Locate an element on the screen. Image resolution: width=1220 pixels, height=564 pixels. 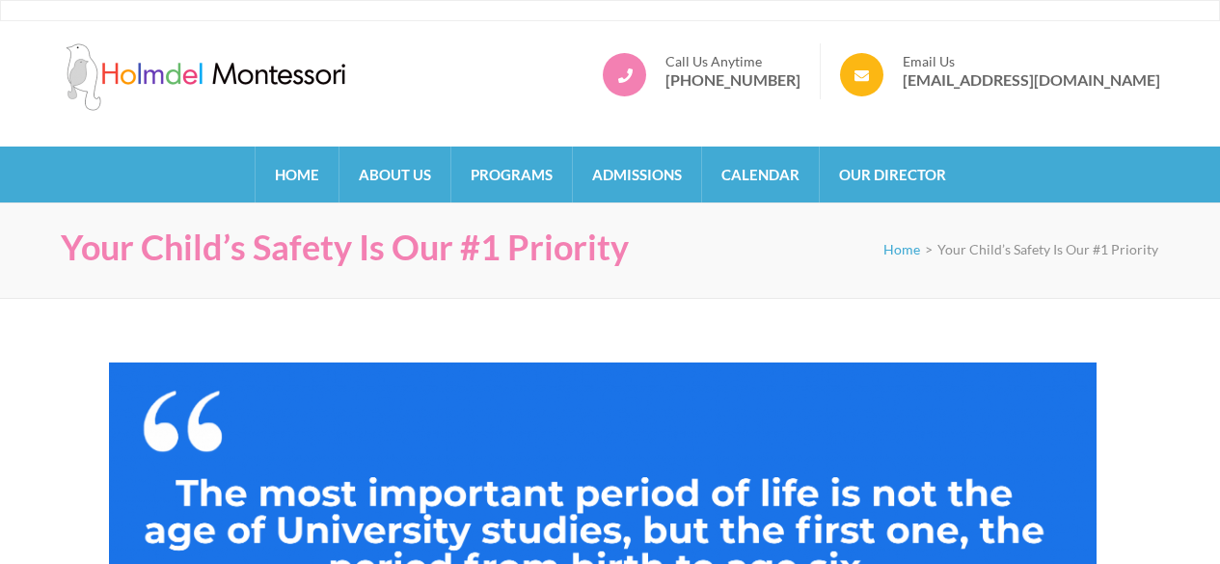
a: Programs is located at coordinates (511, 175).